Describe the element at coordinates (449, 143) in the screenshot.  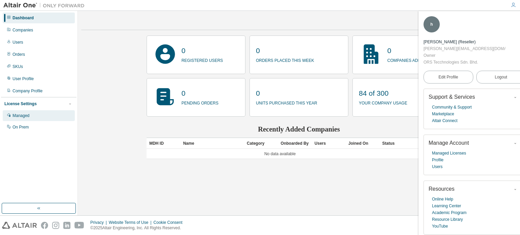
I see `span: Manage Account` at that location.